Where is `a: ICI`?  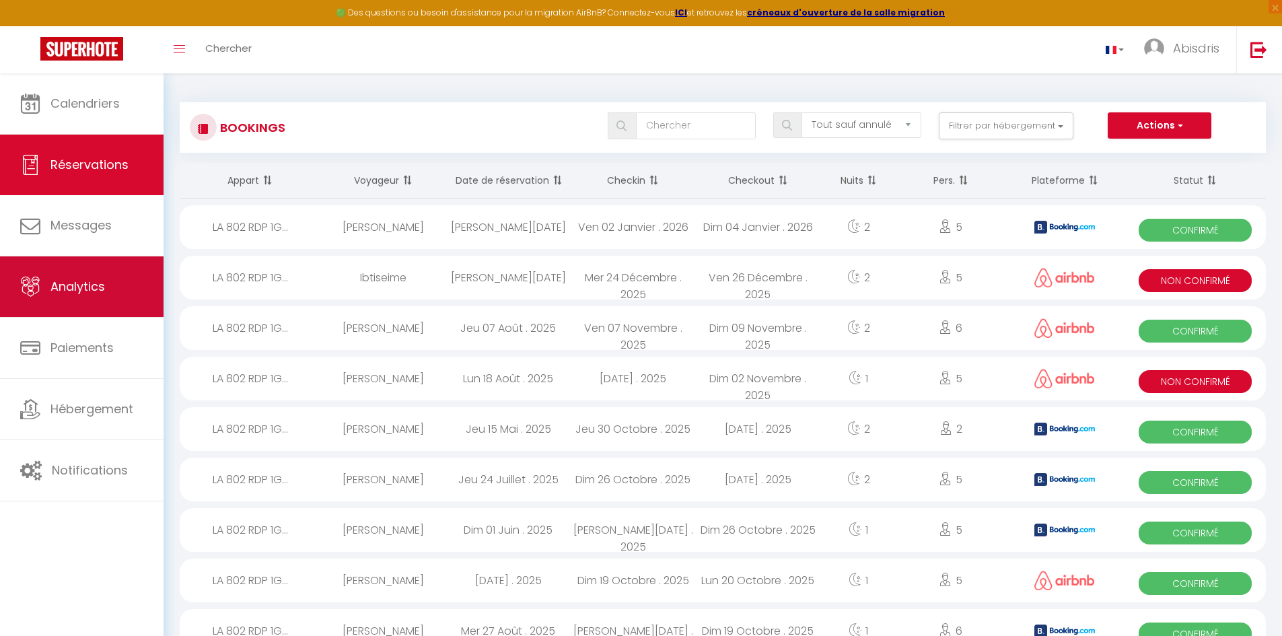 a: ICI is located at coordinates (681, 12).